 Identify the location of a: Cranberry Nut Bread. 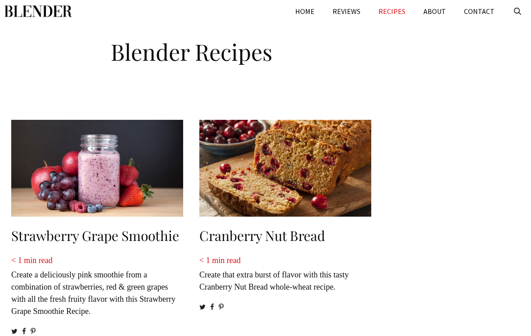
(262, 235).